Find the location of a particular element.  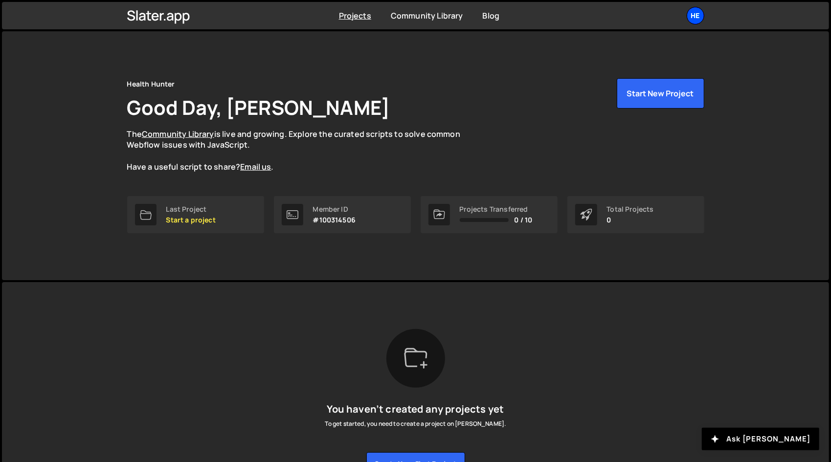

div: Member ID is located at coordinates (335, 209).